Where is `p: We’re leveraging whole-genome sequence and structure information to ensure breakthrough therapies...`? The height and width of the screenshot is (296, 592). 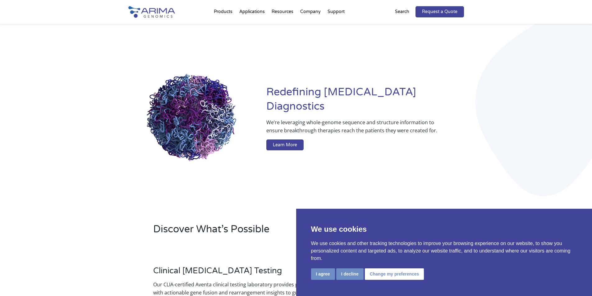
p: We’re leveraging whole-genome sequence and structure information to ensure breakthrough therapies... is located at coordinates (352, 129).